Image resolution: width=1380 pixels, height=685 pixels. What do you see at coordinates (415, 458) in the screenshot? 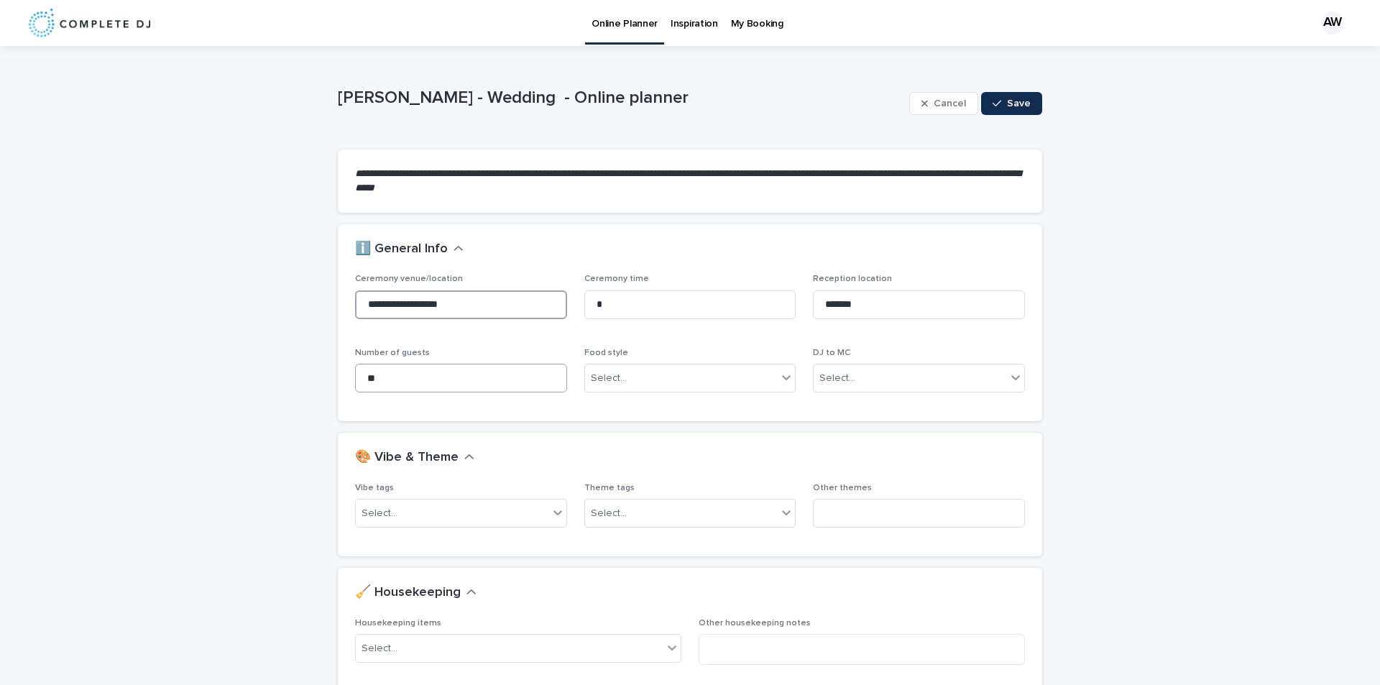
I see `button: 🎨 Vibe & Theme` at bounding box center [415, 458].